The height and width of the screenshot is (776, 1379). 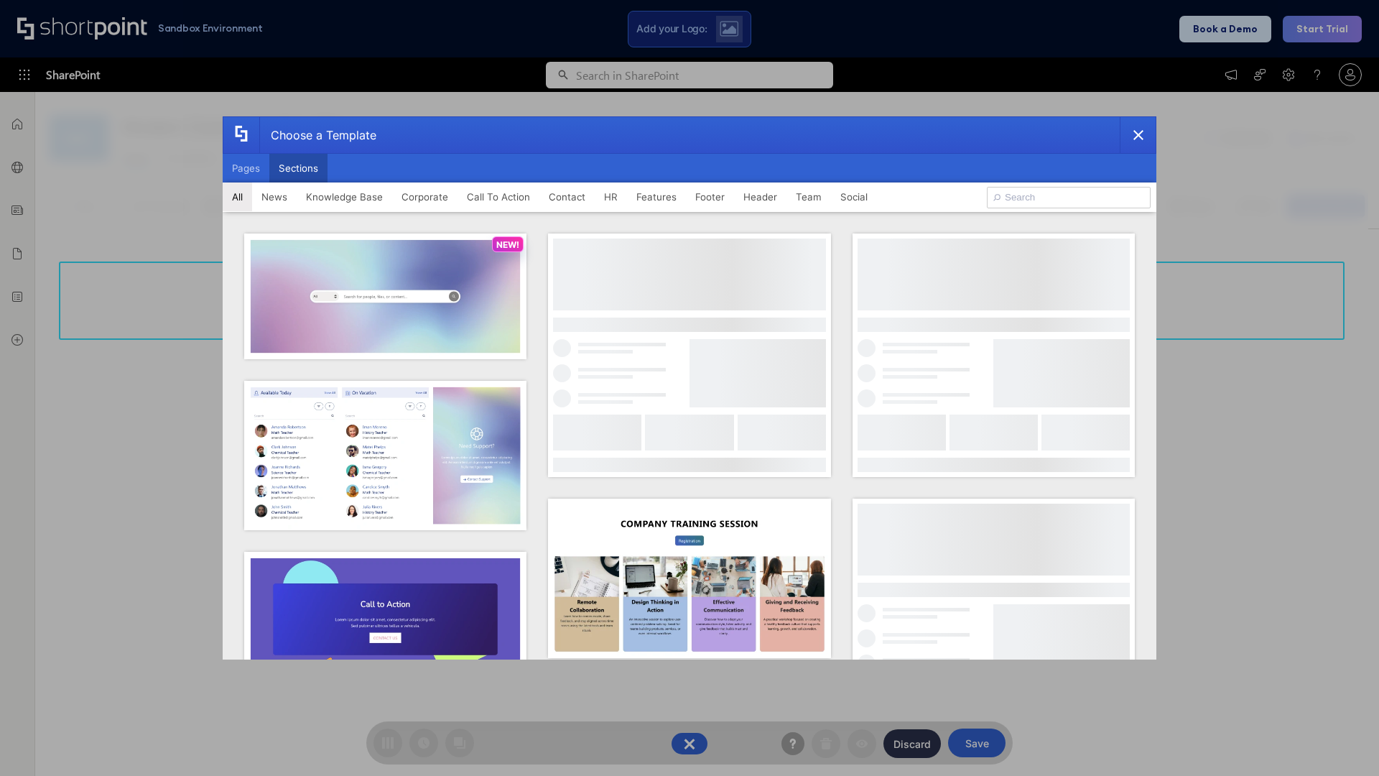 I want to click on button: Corporate, so click(x=425, y=197).